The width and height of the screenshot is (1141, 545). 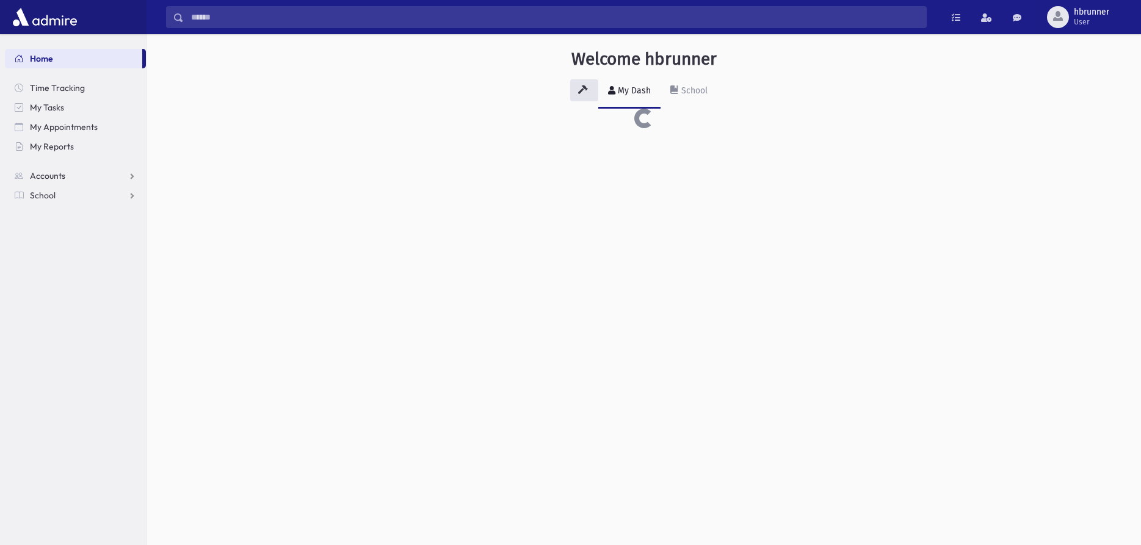 I want to click on span: My Tasks, so click(x=47, y=107).